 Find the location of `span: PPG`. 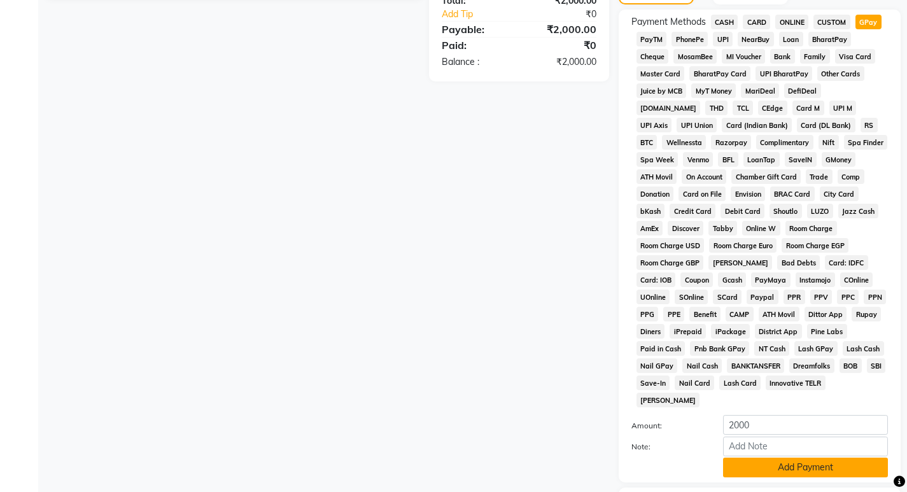

span: PPG is located at coordinates (647, 314).